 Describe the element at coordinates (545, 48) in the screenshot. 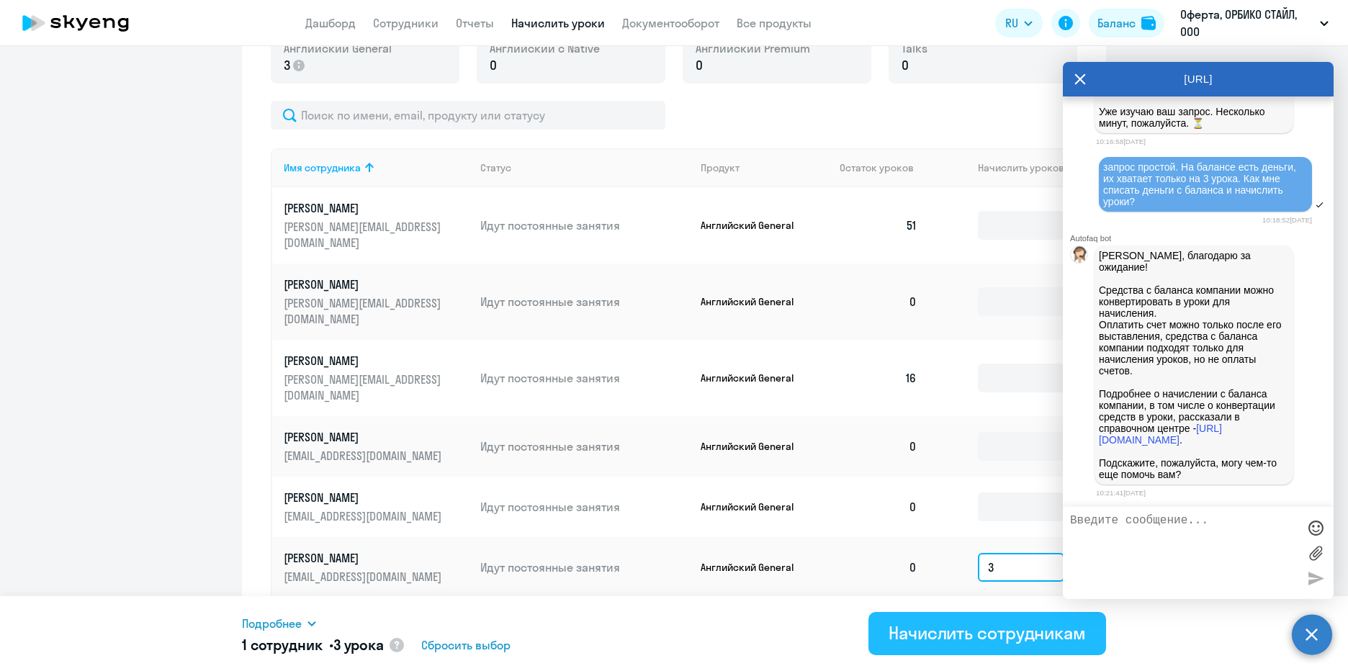

I see `span: Английский с Native` at that location.